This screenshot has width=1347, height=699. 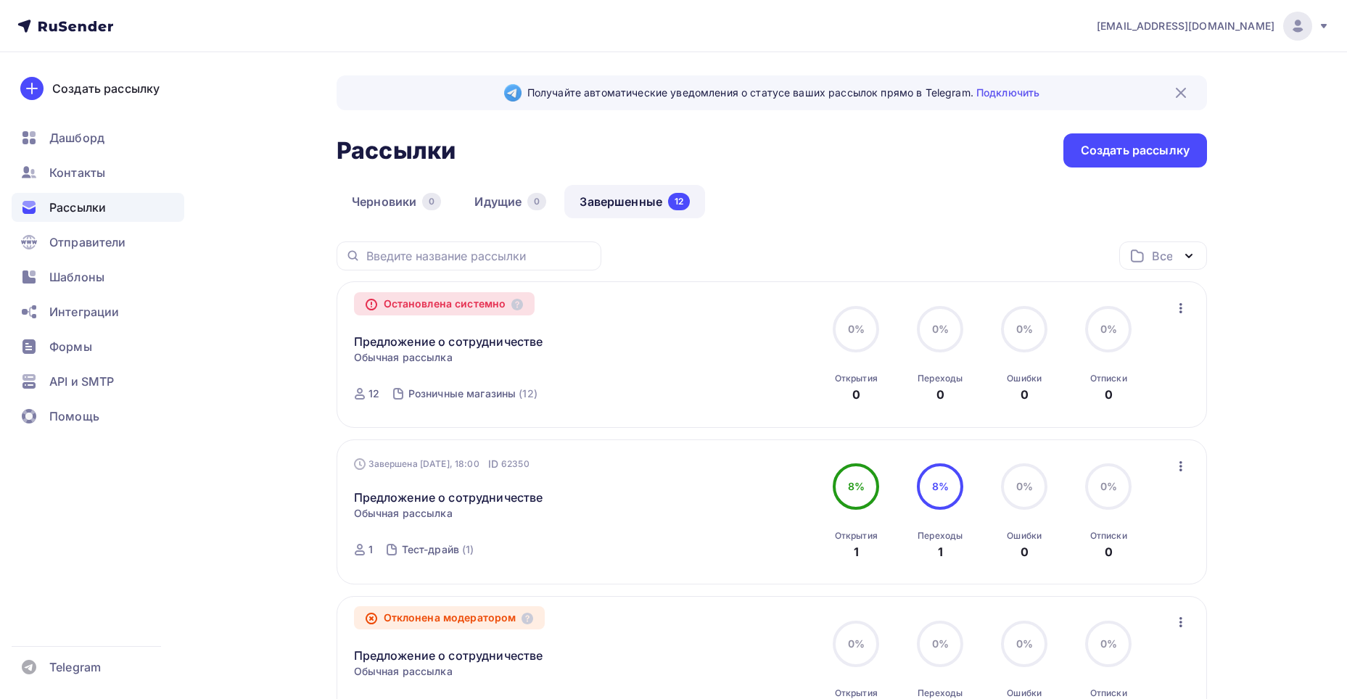 I want to click on a: Шаблоны, so click(x=98, y=277).